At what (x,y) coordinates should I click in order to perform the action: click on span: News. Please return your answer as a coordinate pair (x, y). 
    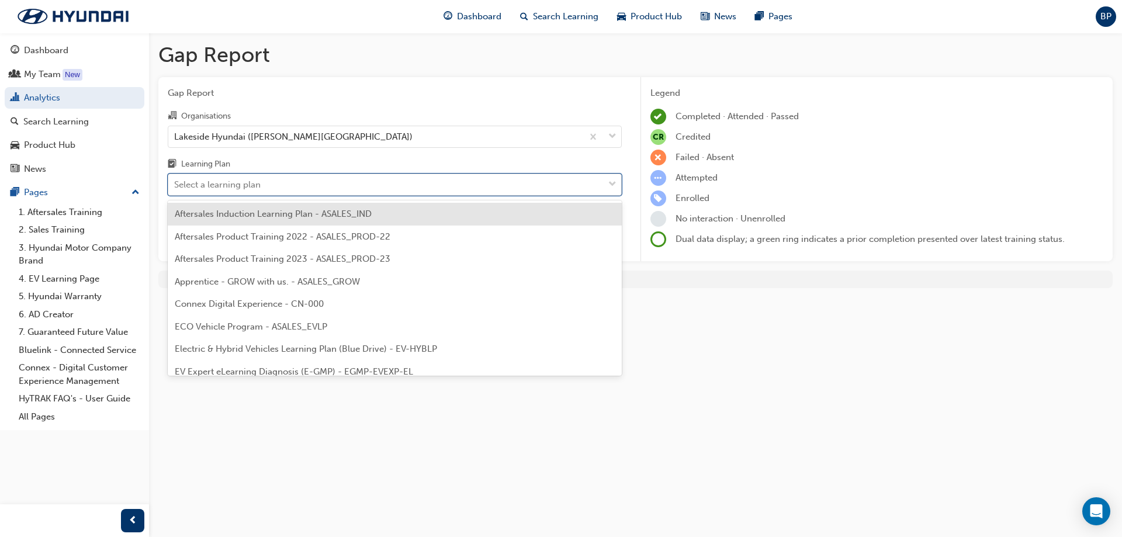
    Looking at the image, I should click on (725, 16).